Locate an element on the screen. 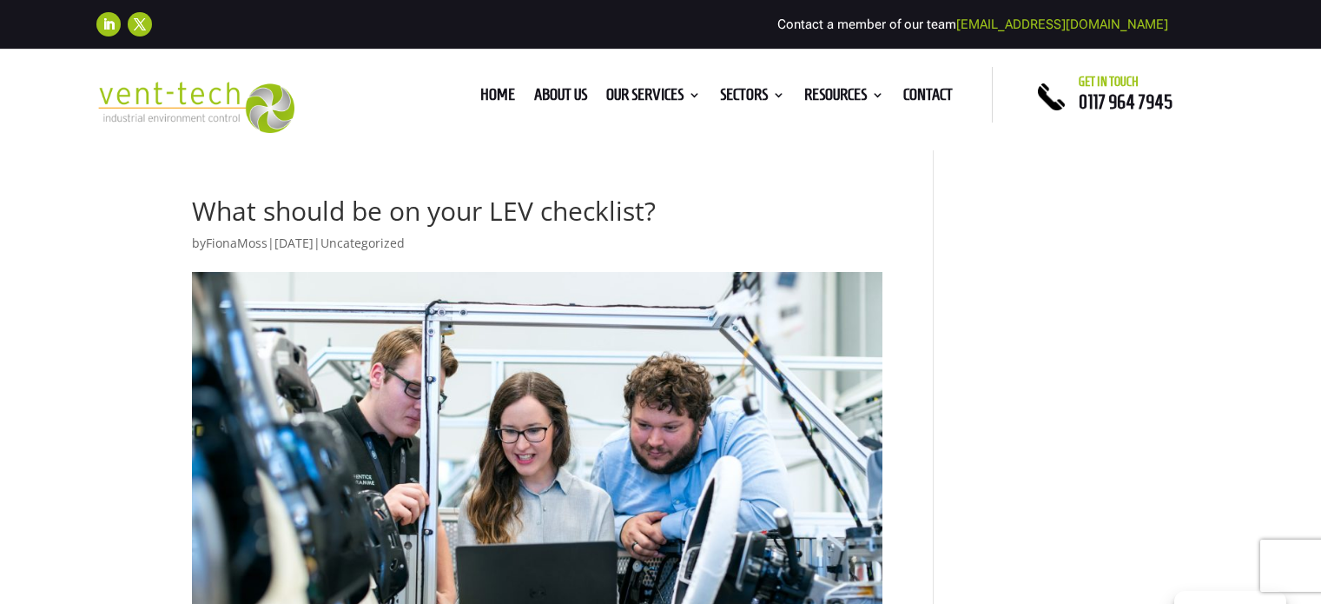  h1: What should be on your LEV checklist? is located at coordinates (537, 215).